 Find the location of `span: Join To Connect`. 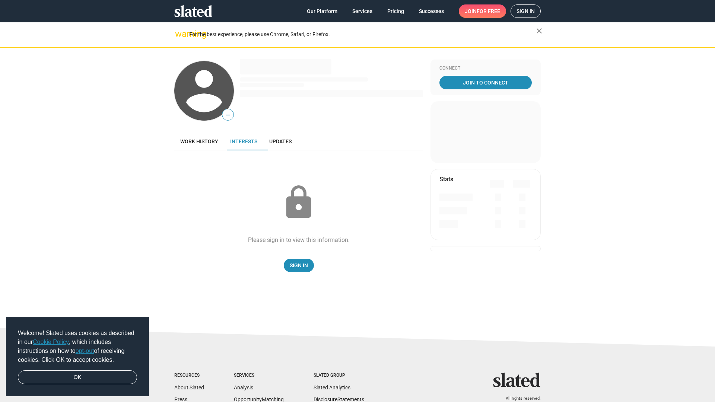

span: Join To Connect is located at coordinates (486, 83).